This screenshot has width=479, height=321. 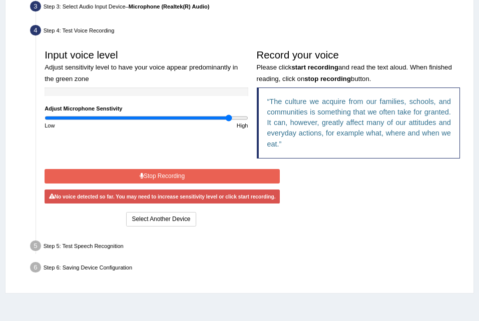 What do you see at coordinates (162, 197) in the screenshot?
I see `div: No voice detected so far. You may need to increase sensitivity level or click start recording.` at bounding box center [162, 197].